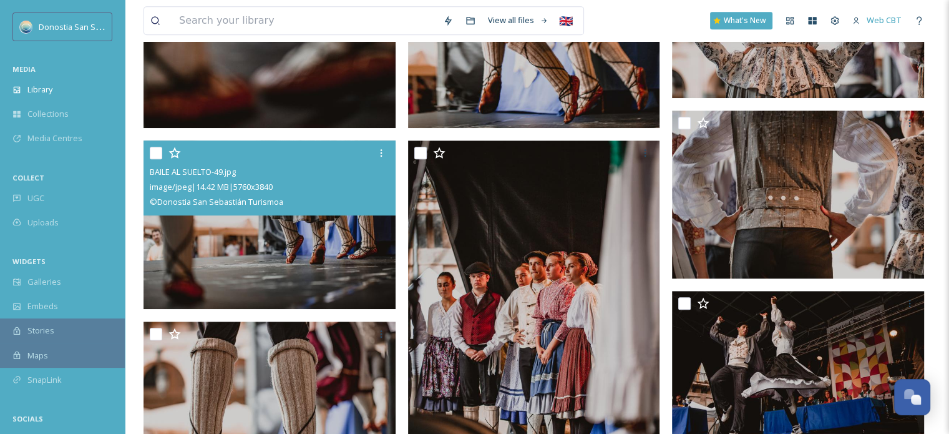 The image size is (949, 434). I want to click on span: BAILE AL SUELTO-49.jpg, so click(193, 172).